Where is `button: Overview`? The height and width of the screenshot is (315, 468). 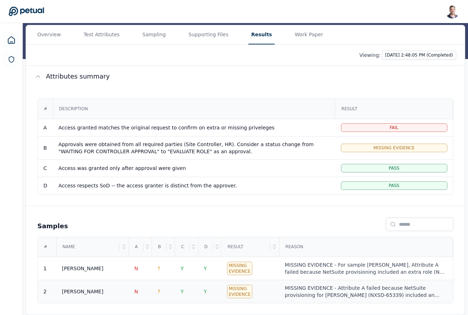 button: Overview is located at coordinates (49, 35).